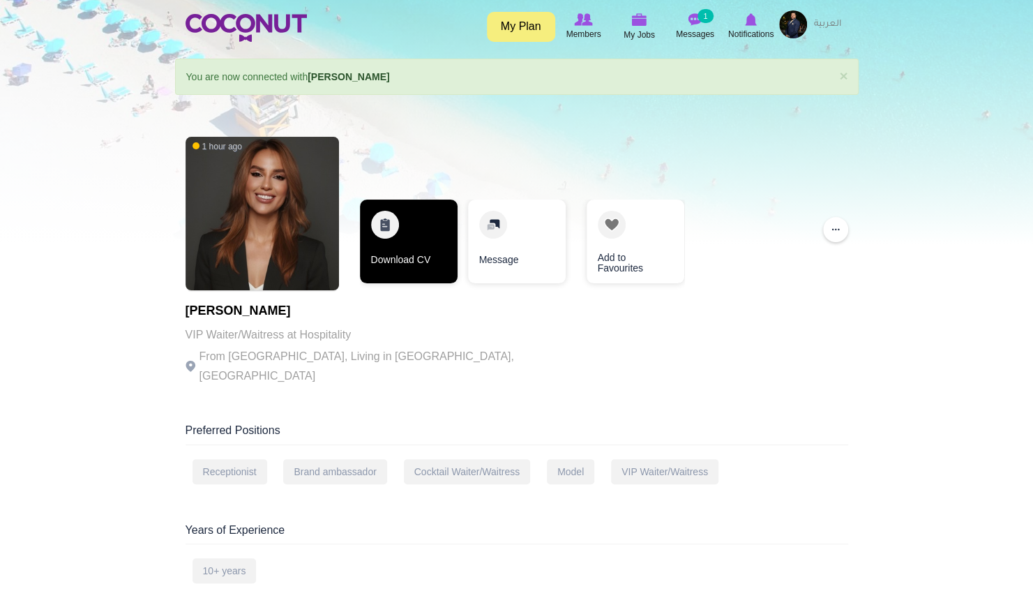 The width and height of the screenshot is (1033, 612). I want to click on div: Preferred Positions, so click(517, 434).